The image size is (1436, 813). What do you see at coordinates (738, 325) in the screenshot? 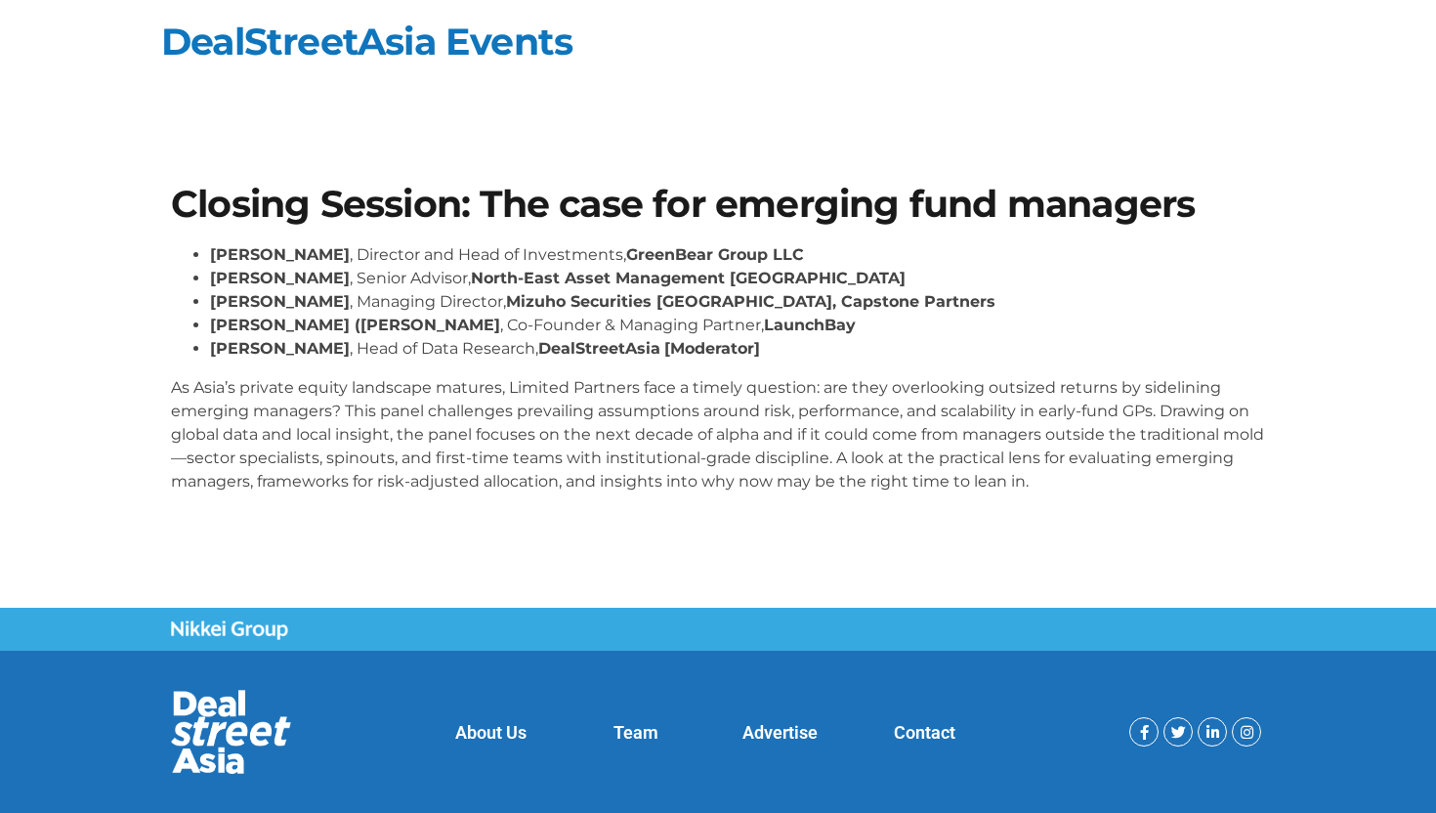
I see `li: , Co-Founder & Managing Partner,` at bounding box center [738, 325].